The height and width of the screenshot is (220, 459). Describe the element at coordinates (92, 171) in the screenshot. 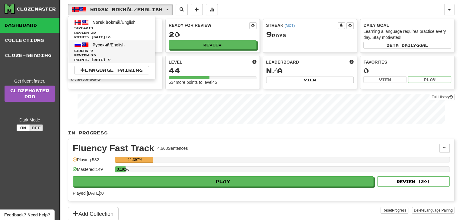

I see `div: Mastered: 149` at that location.